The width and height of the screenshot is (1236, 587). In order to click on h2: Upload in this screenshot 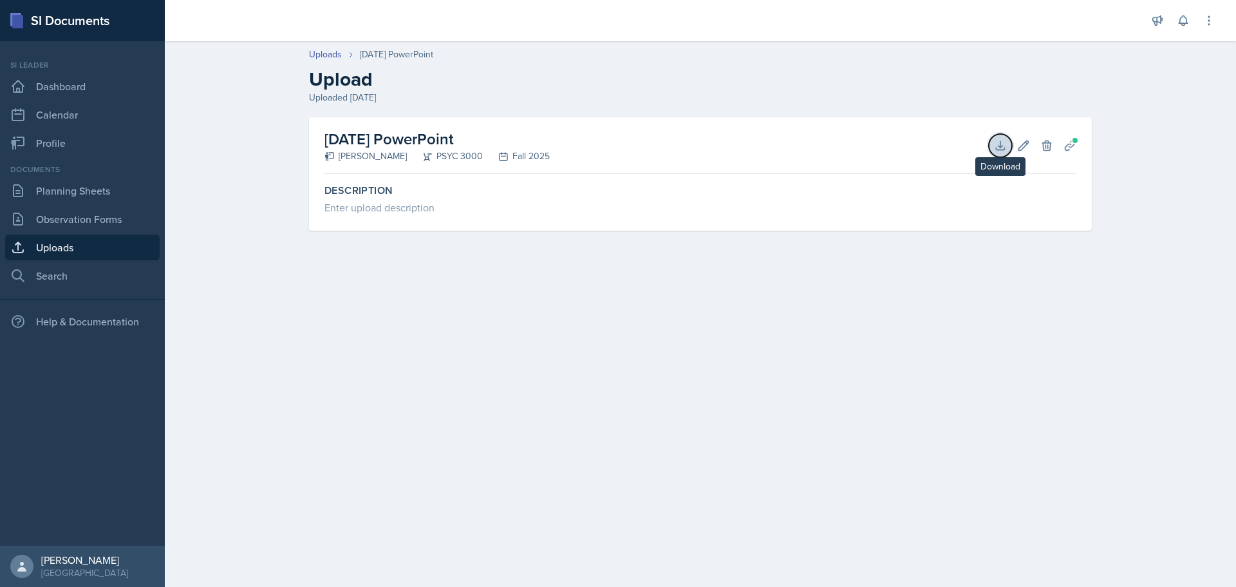, I will do `click(701, 79)`.